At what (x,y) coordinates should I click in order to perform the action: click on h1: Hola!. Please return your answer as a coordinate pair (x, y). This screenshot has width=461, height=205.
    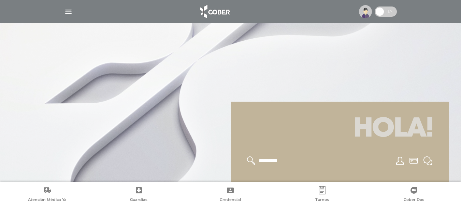
    Looking at the image, I should click on (340, 129).